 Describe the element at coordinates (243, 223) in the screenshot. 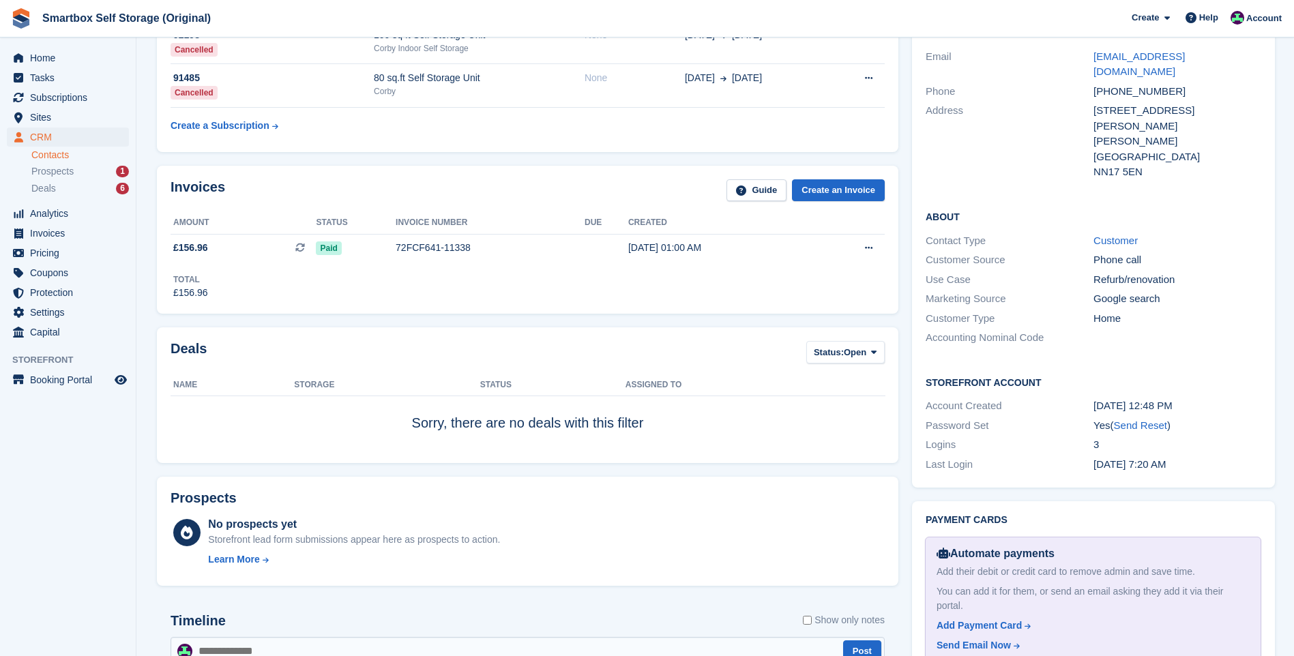

I see `th: Amount` at that location.